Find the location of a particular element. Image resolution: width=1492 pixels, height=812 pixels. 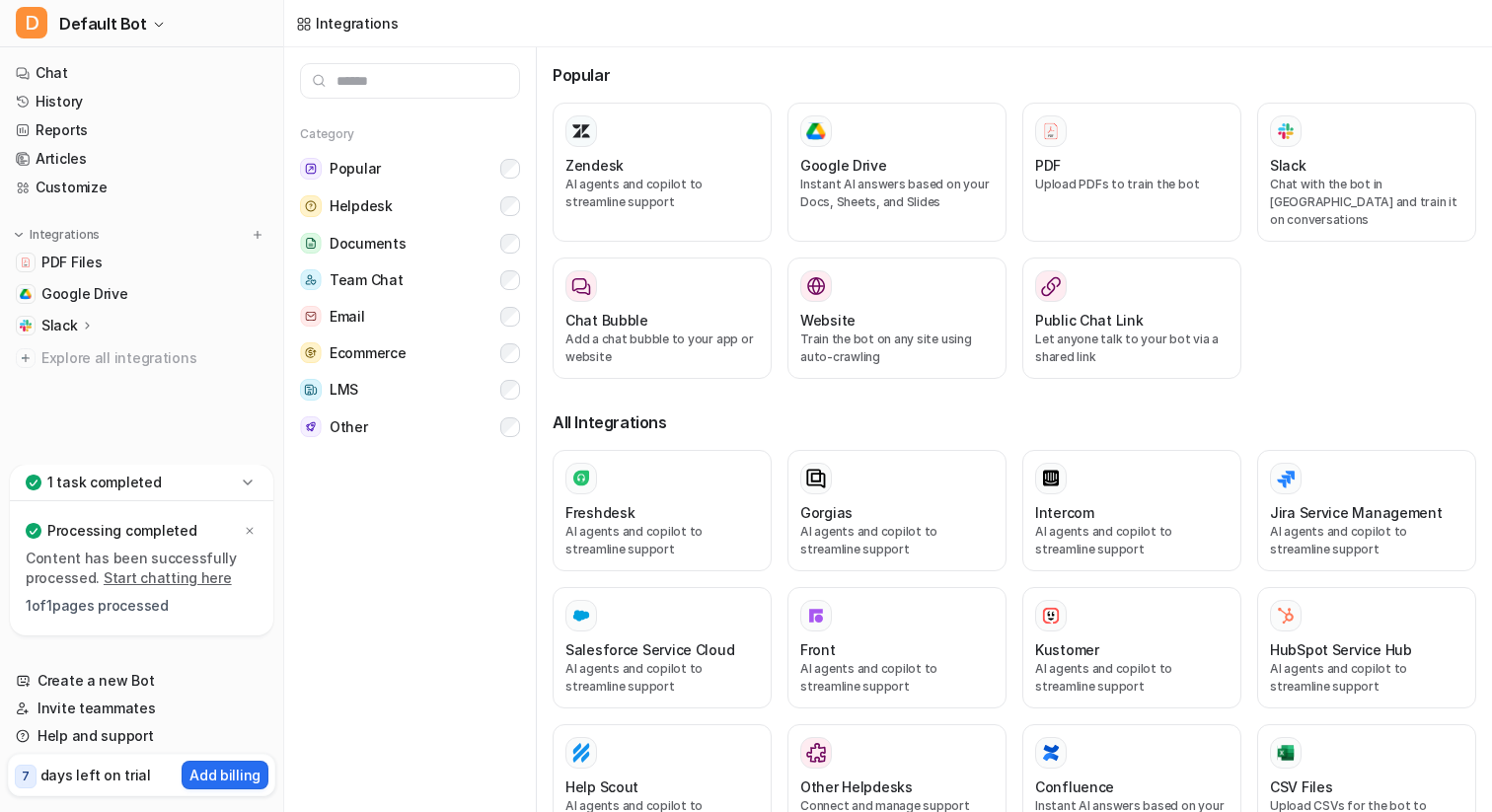

span: Popular is located at coordinates (355, 169).